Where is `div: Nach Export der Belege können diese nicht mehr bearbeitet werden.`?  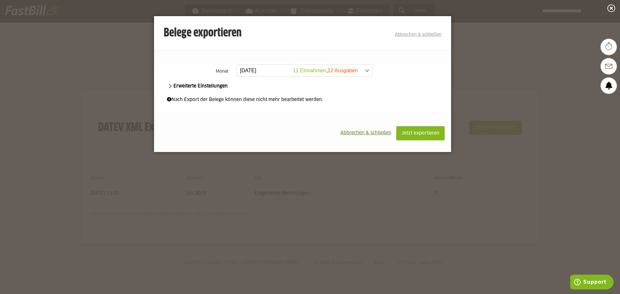 div: Nach Export der Belege können diese nicht mehr bearbeitet werden. is located at coordinates (303, 100).